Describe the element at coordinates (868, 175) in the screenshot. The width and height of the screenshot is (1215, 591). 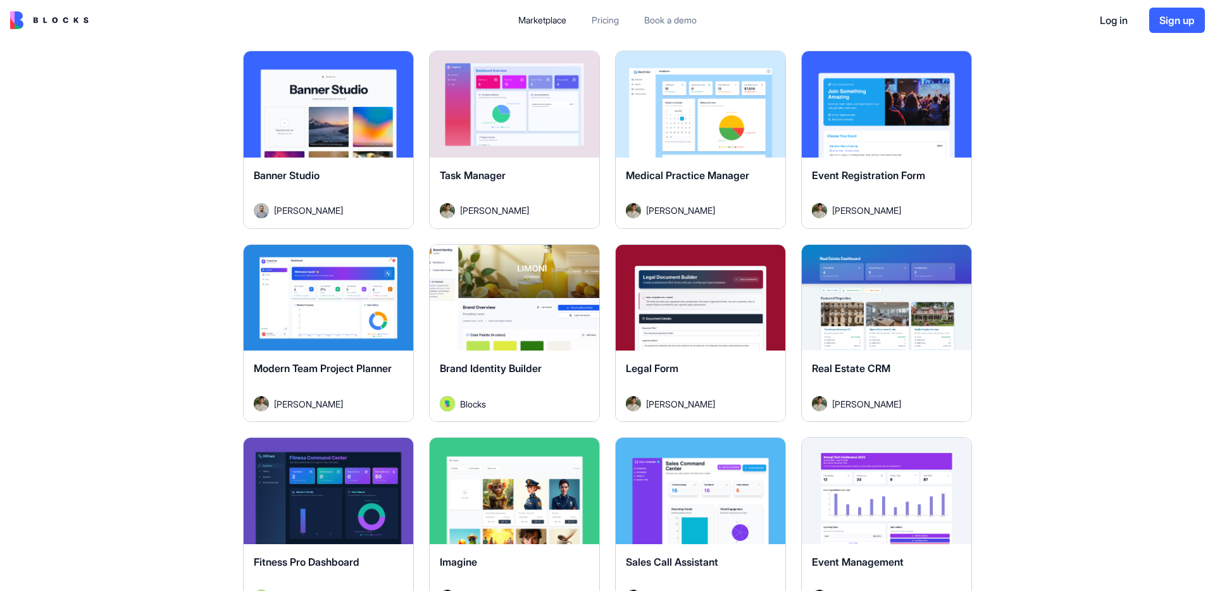
I see `span: Event Registration Form` at that location.